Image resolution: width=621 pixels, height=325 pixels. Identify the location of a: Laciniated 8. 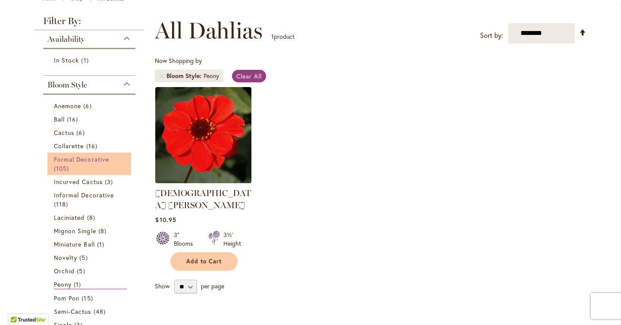
(90, 217).